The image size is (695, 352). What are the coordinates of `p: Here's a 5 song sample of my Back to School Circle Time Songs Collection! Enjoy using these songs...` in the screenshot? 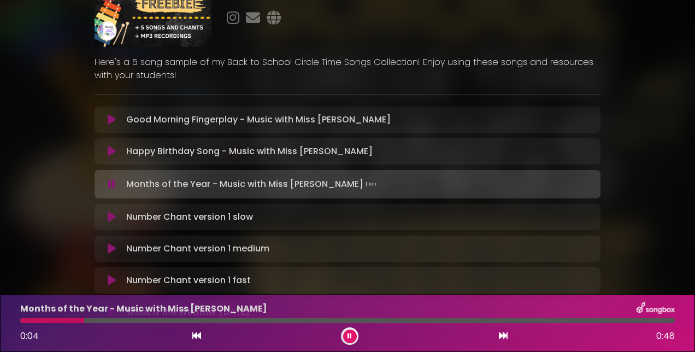 It's located at (348, 69).